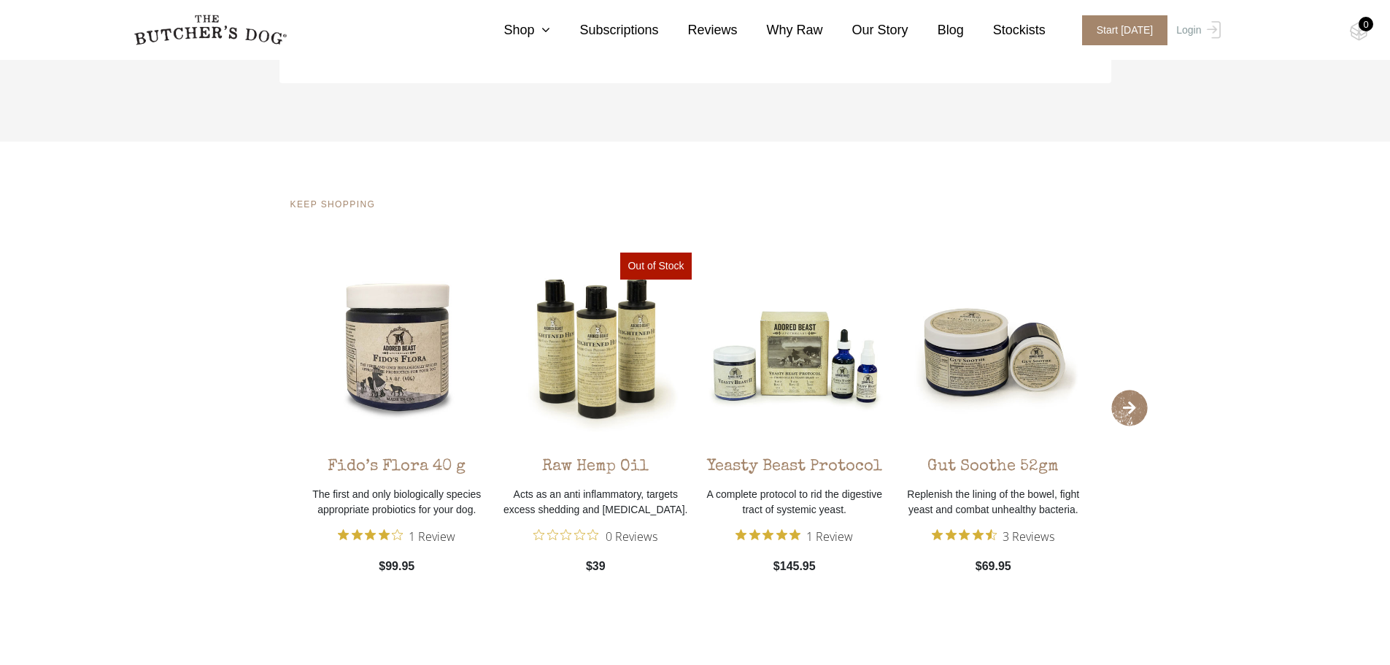 Image resolution: width=1390 pixels, height=665 pixels. I want to click on div: Fido’s Flora 40 g, so click(396, 462).